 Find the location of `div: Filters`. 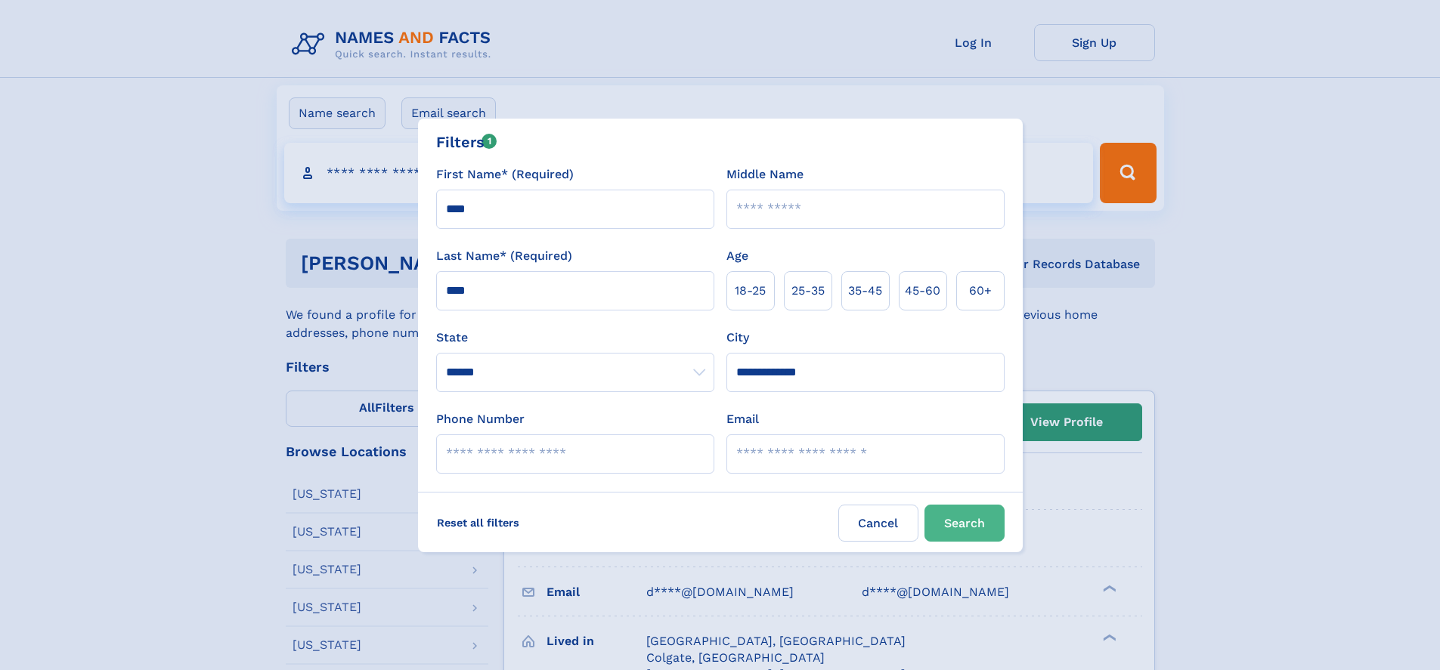

div: Filters is located at coordinates (466, 142).